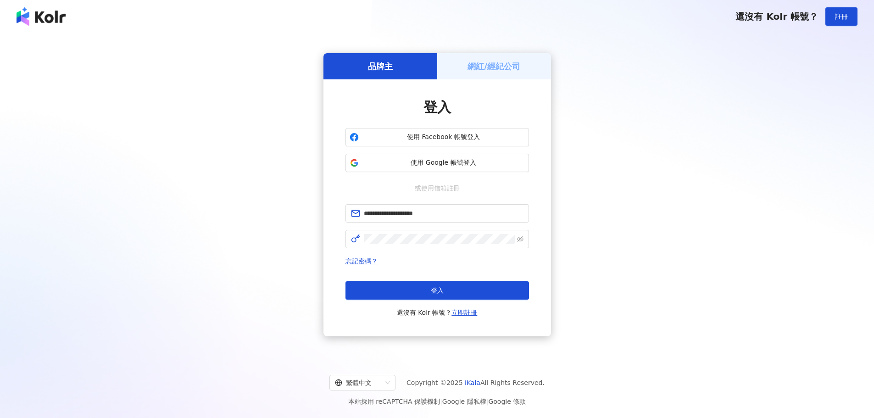 The width and height of the screenshot is (874, 418). Describe the element at coordinates (464, 312) in the screenshot. I see `a: 立即註冊` at that location.